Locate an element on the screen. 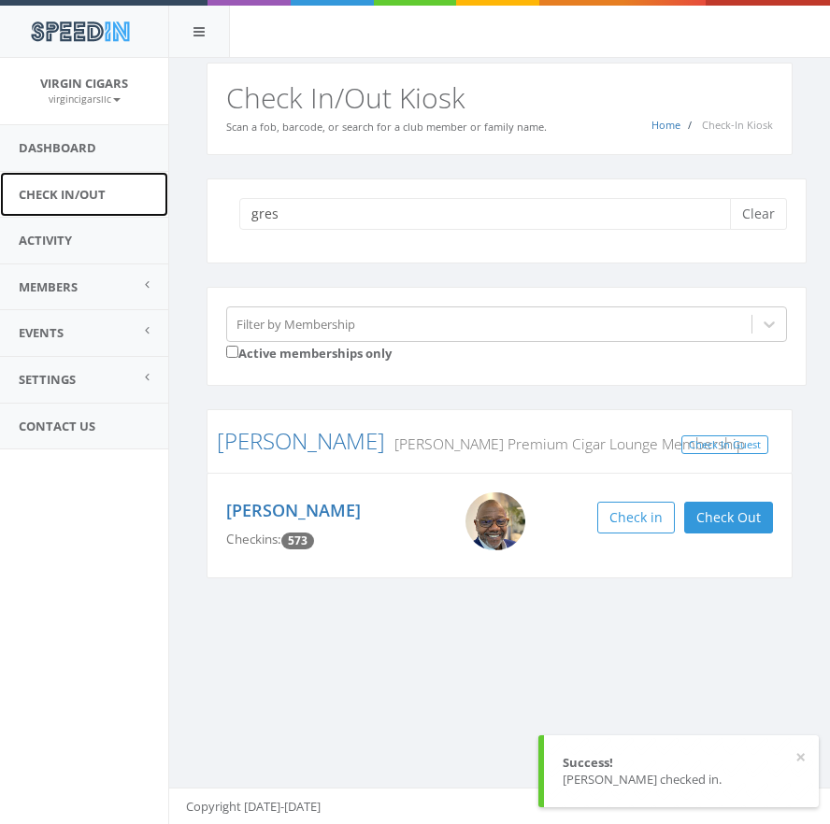  span: Virgin Cigars is located at coordinates (84, 83).